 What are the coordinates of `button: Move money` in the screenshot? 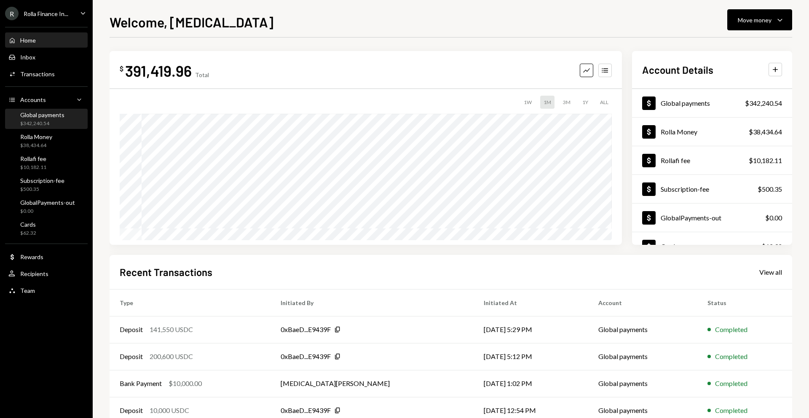 It's located at (760, 20).